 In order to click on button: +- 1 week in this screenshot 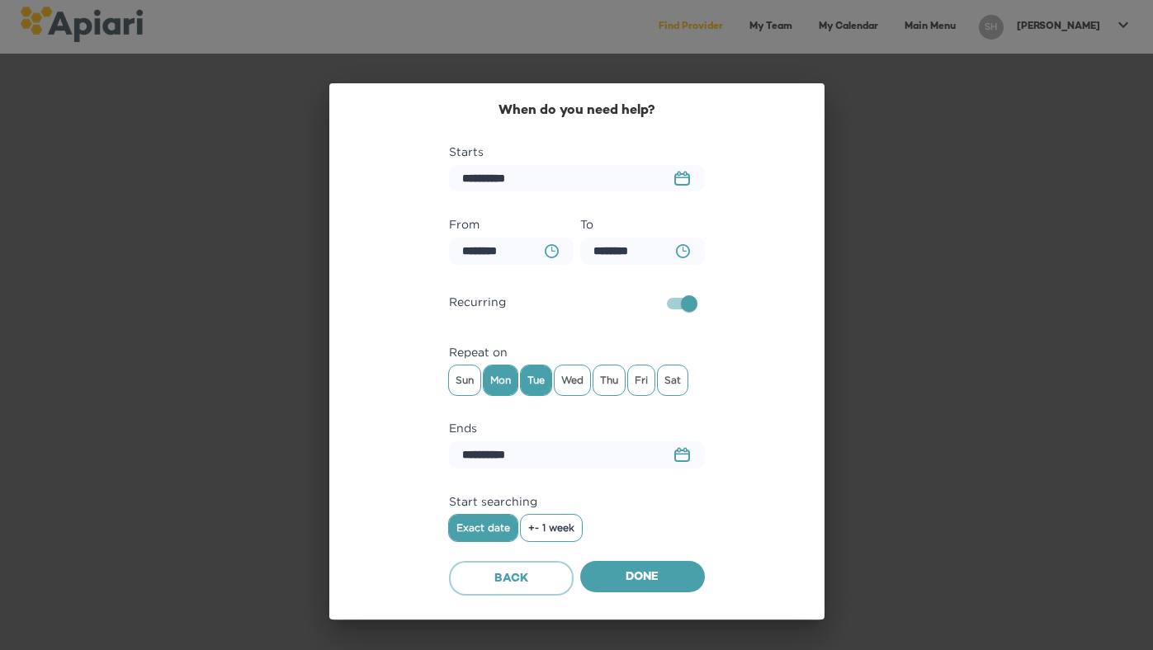, I will do `click(551, 528)`.